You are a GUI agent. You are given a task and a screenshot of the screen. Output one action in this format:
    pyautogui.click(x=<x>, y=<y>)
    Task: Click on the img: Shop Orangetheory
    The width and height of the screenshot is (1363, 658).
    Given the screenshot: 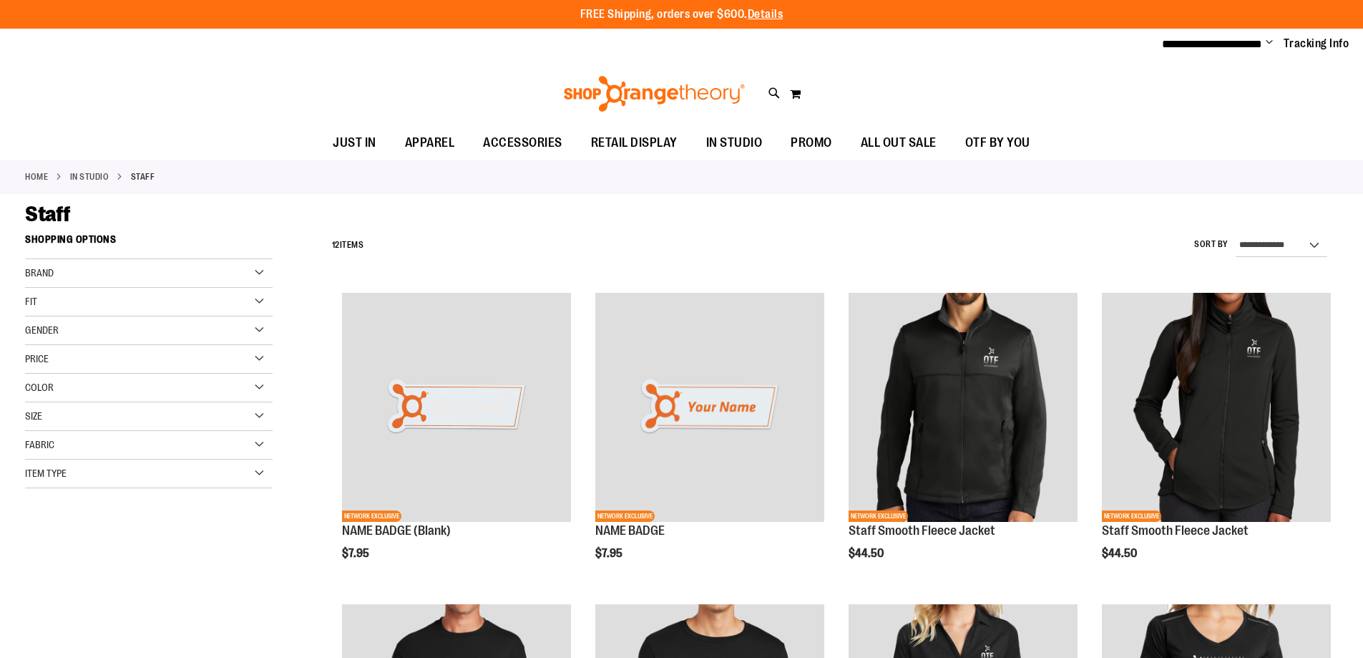 What is the action you would take?
    pyautogui.click(x=654, y=94)
    